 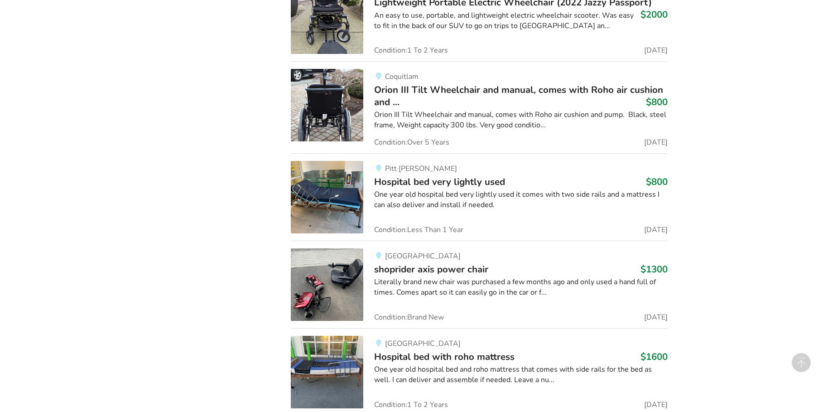 What do you see at coordinates (520, 120) in the screenshot?
I see `div: Orion III Tilt Wheelchair and manual, comes with Roho air cushion and pump. Black, steel frame, W...` at bounding box center [520, 120].